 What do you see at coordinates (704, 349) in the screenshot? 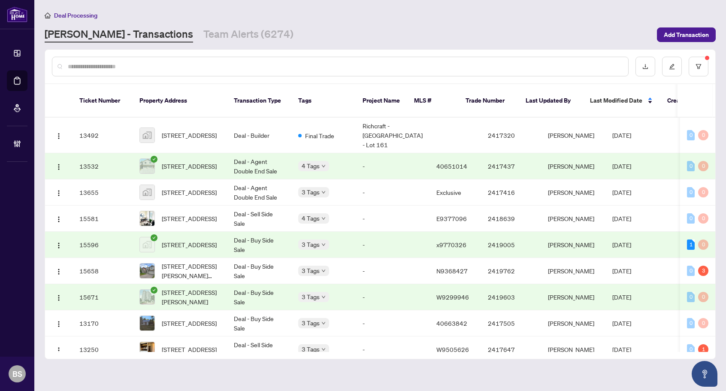
I see `div: 1` at bounding box center [704, 349].